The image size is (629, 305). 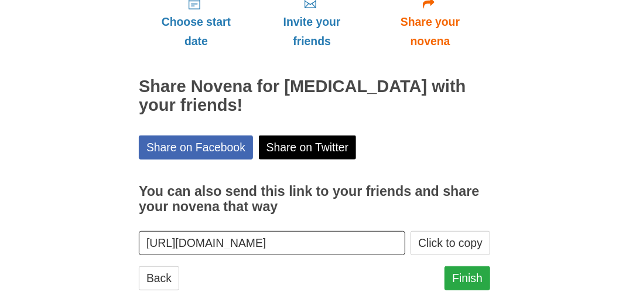 What do you see at coordinates (312, 32) in the screenshot?
I see `span: Invite your friends` at bounding box center [312, 32].